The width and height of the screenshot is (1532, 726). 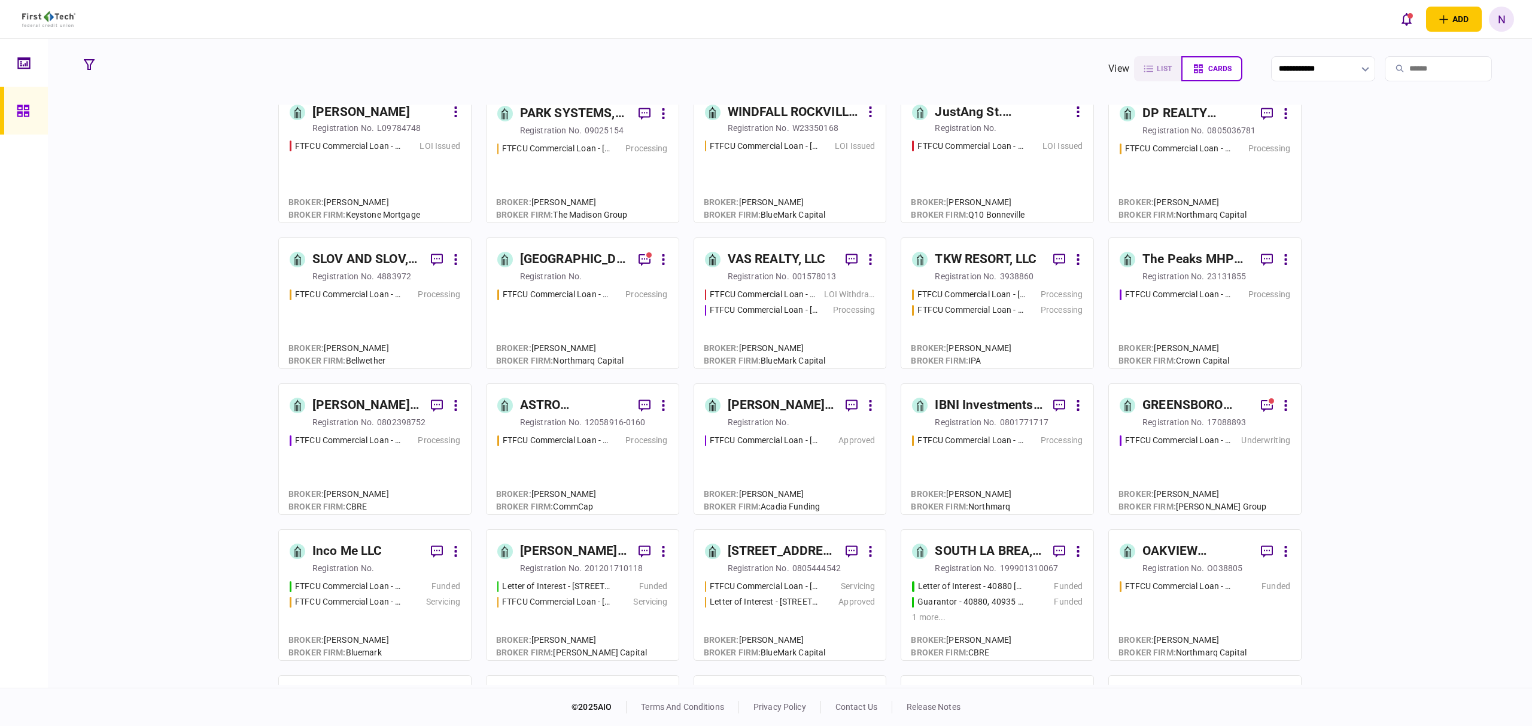 I want to click on a: DP REALTY INVESTMENT, LLCregistration no.0805036781FTFCU Commercial Loan - 566 W Farm to Market 1..., so click(x=1204, y=157).